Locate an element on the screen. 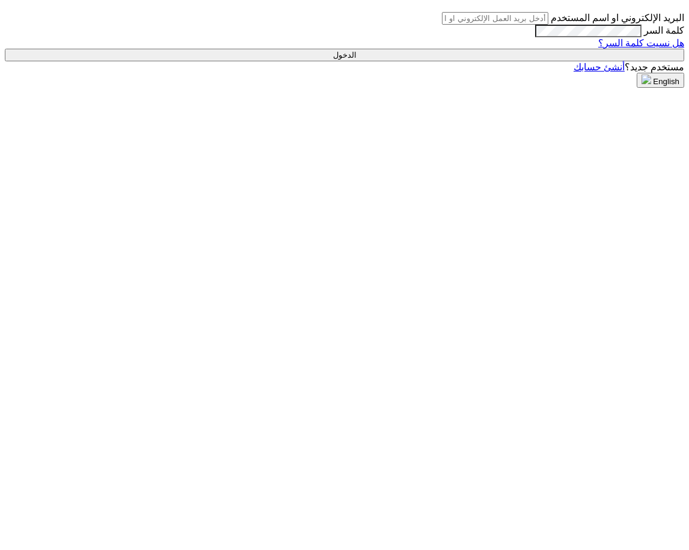 The width and height of the screenshot is (689, 550). label: البريد الإلكتروني او اسم المستخدم is located at coordinates (617, 17).